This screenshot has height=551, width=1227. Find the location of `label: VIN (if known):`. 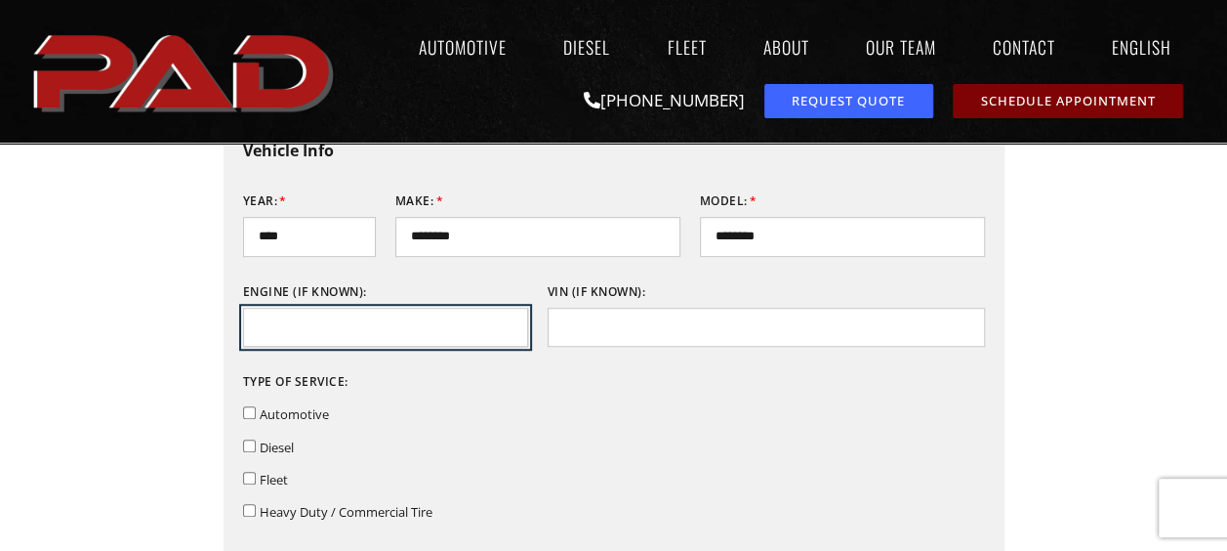

label: VIN (if known): is located at coordinates (597, 292).